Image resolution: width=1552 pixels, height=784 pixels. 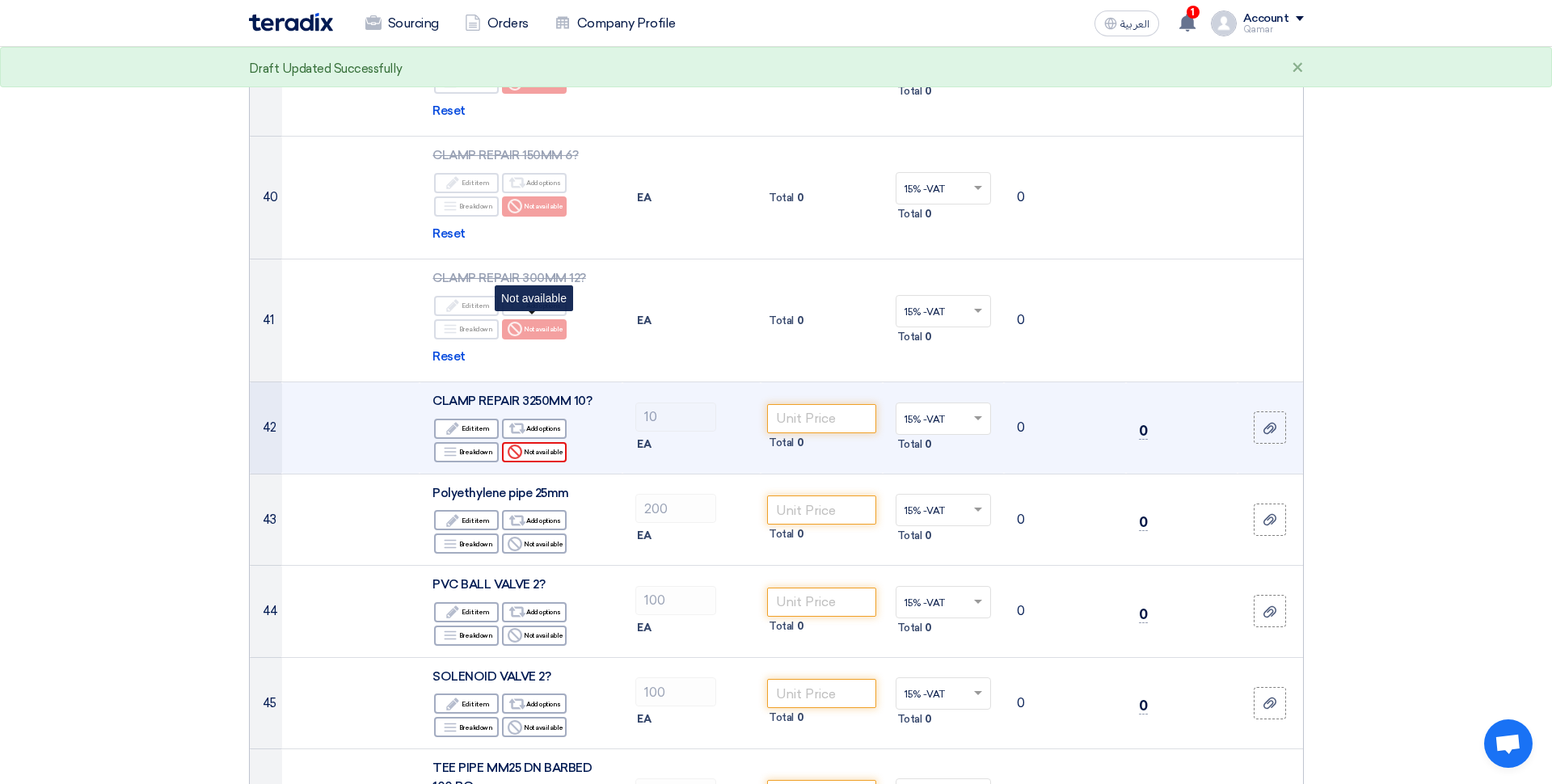 What do you see at coordinates (492, 676) in the screenshot?
I see `span: SOLENOID VALVE 2?` at bounding box center [492, 676].